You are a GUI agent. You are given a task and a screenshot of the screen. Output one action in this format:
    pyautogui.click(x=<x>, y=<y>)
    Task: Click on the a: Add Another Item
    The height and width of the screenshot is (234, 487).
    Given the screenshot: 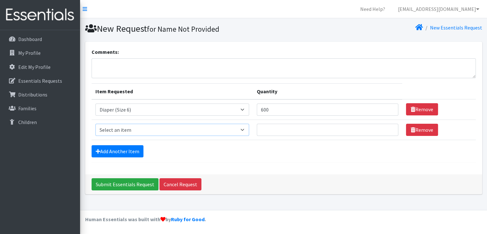 What is the action you would take?
    pyautogui.click(x=118, y=151)
    